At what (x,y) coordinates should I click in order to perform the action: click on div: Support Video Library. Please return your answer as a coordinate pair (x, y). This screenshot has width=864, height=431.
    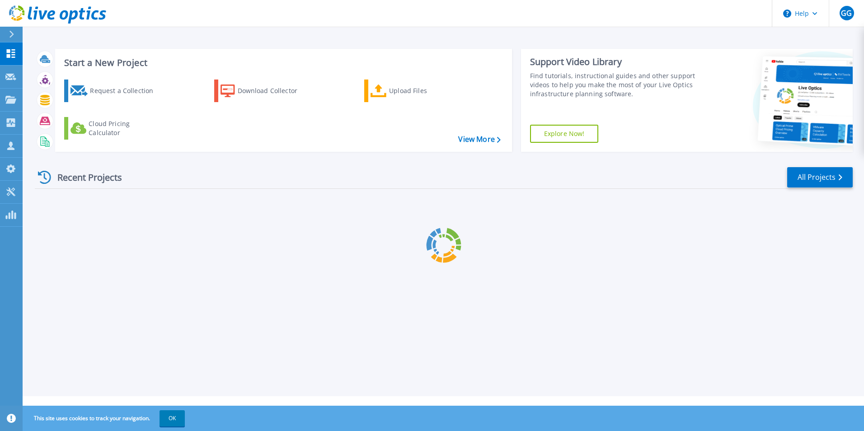
    Looking at the image, I should click on (615, 62).